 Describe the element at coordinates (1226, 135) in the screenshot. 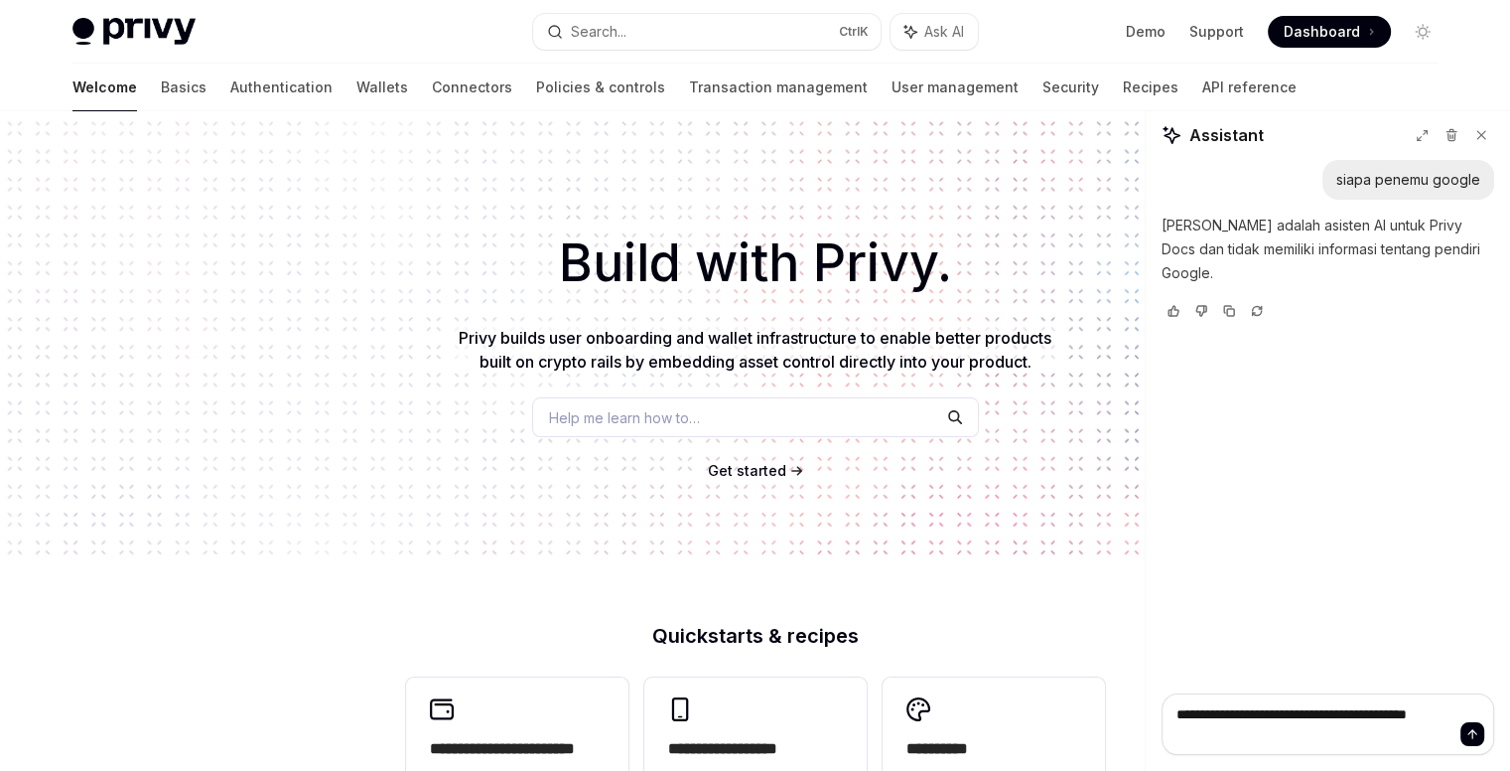

I see `span: Assistant` at that location.